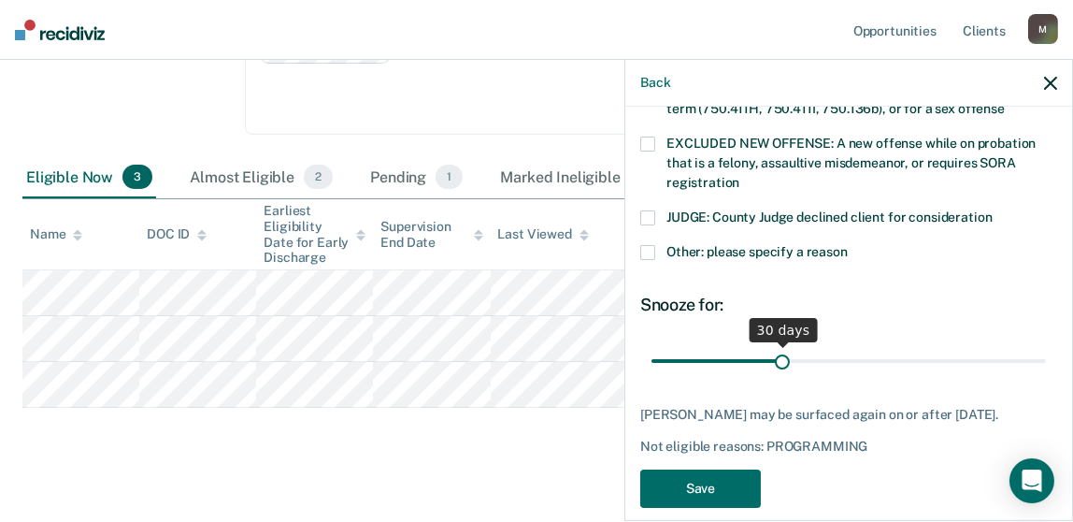 The image size is (1073, 522). I want to click on span: 1, so click(449, 177).